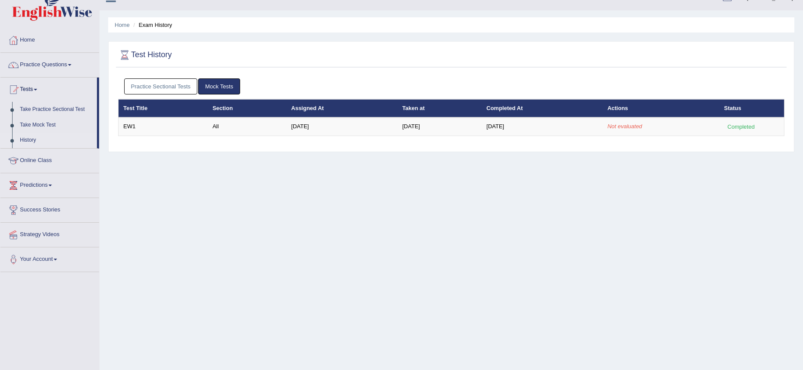 The image size is (803, 370). I want to click on a: Tests, so click(48, 88).